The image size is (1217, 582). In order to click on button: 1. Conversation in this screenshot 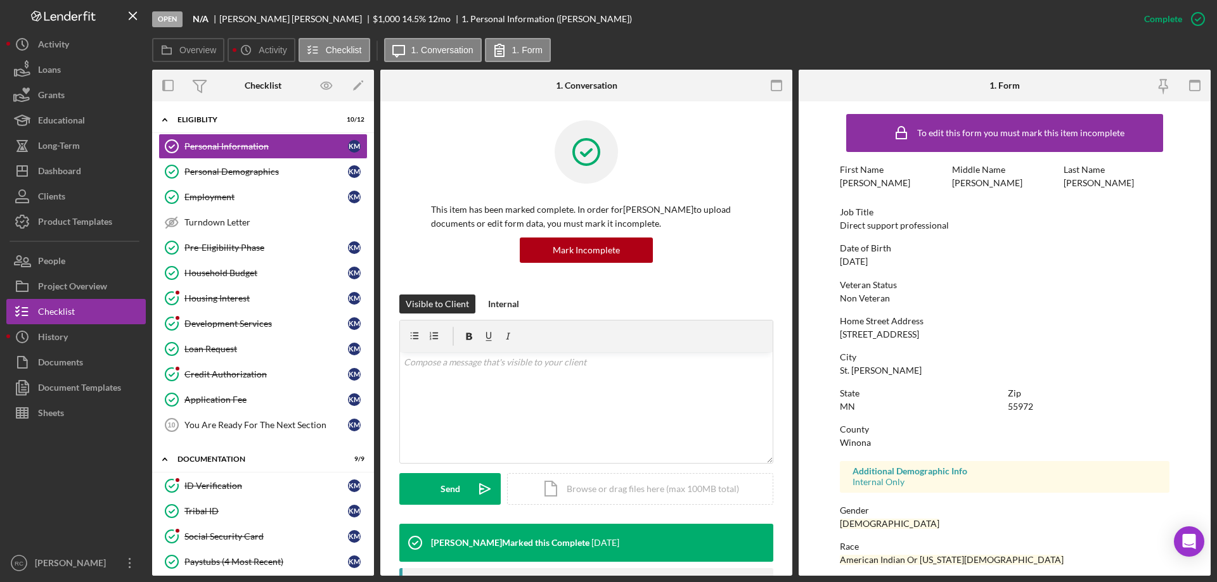, I will do `click(433, 50)`.